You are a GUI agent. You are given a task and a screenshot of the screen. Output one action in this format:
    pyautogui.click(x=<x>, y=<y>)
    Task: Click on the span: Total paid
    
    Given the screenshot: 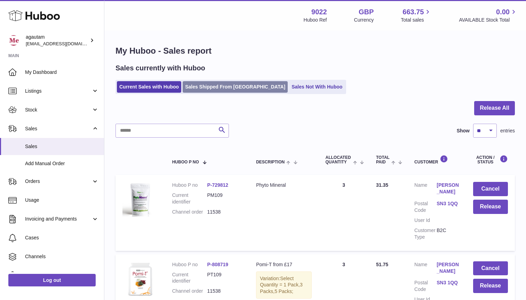 What is the action you would take?
    pyautogui.click(x=383, y=160)
    